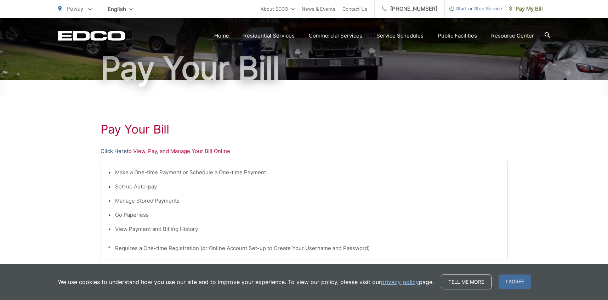  What do you see at coordinates (269, 36) in the screenshot?
I see `a: Residential Services` at bounding box center [269, 36].